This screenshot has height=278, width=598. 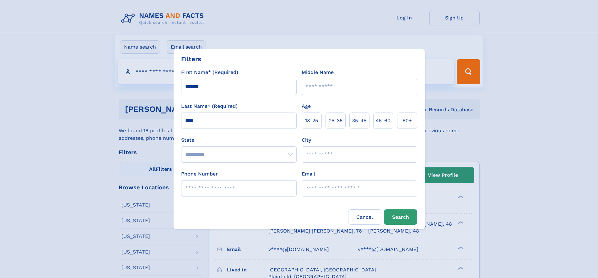 I want to click on span: 18‑25, so click(x=311, y=121).